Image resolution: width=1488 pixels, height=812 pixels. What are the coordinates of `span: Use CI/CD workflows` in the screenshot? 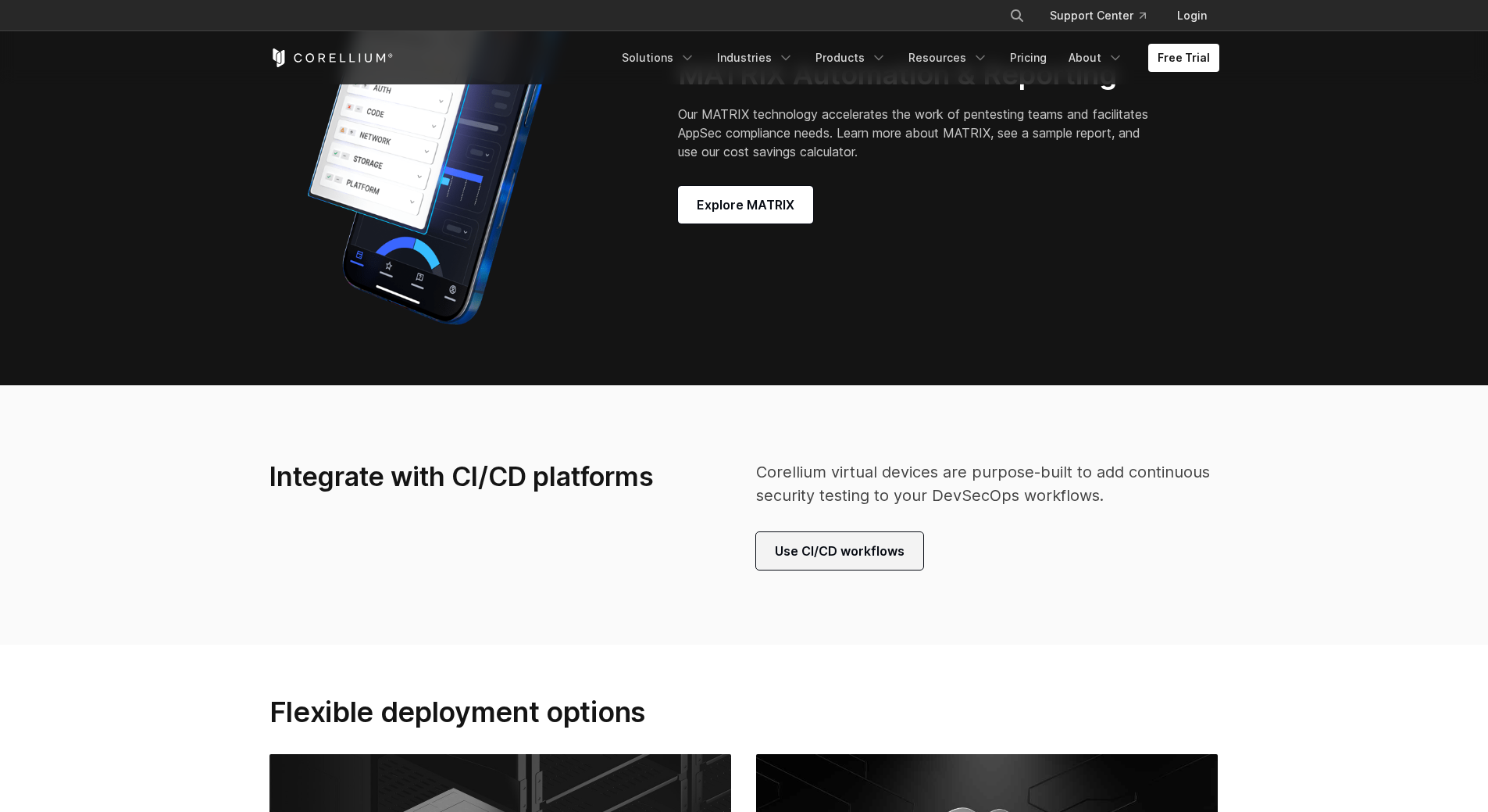 It's located at (840, 550).